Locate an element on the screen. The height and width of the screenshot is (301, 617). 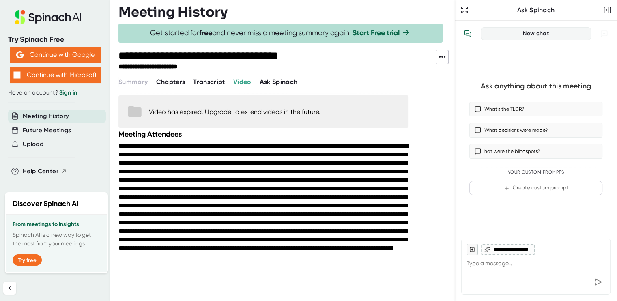
span: Meeting History is located at coordinates (46, 116).